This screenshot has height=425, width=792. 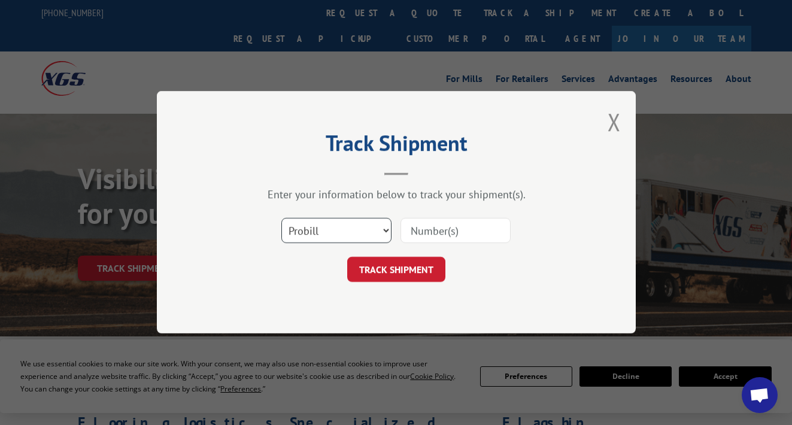 I want to click on div: Open chat, so click(x=759, y=395).